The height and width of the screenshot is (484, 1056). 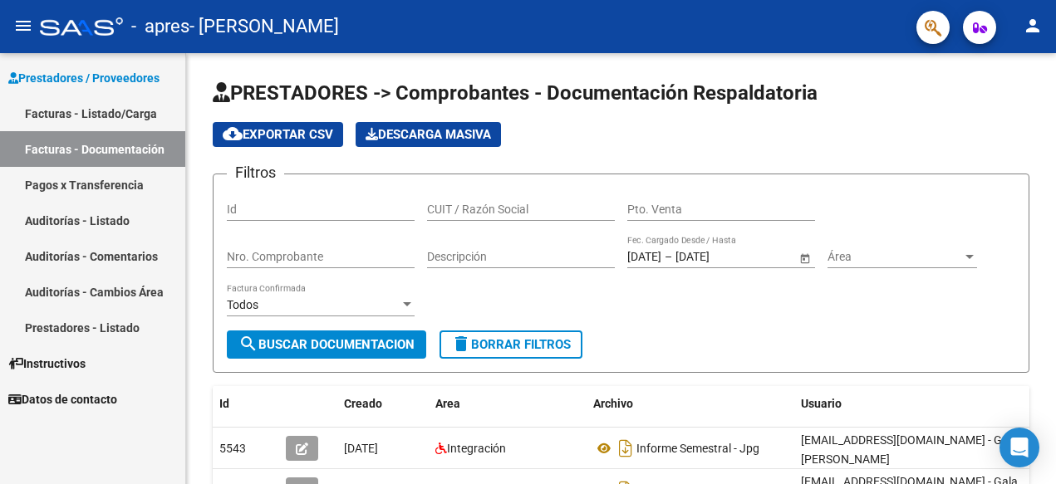 I want to click on app-download-masive: Descarga masiva de comprobantes (adjuntos), so click(x=428, y=135).